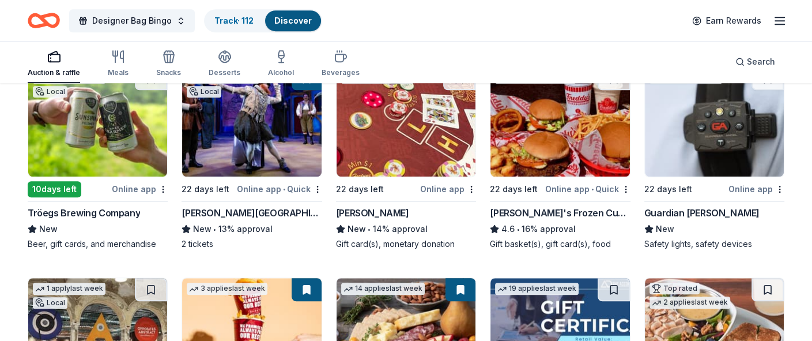 This screenshot has width=812, height=341. What do you see at coordinates (97, 158) in the screenshot?
I see `a: Image for Tröegs Brewing Company1 applylast weekLocal10days leftOnline appTröegs Brewing CompanyN...` at bounding box center [97, 158].